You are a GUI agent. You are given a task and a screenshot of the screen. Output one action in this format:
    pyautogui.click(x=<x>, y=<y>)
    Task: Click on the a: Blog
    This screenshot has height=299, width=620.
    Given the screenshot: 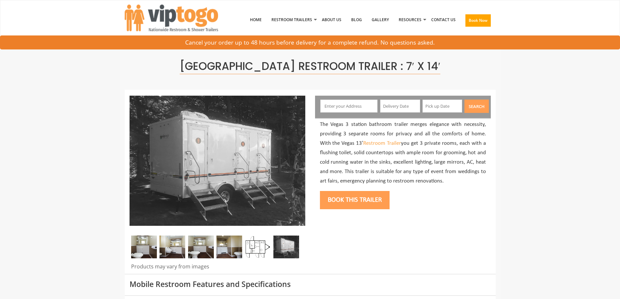 What is the action you would take?
    pyautogui.click(x=356, y=20)
    